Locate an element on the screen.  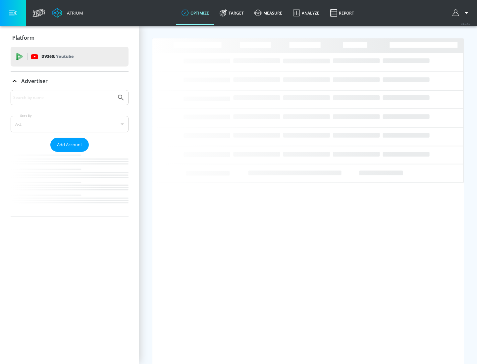
nav: list of Advertiser is located at coordinates (70, 184).